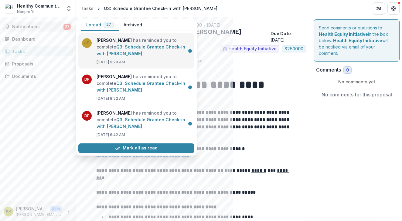 This screenshot has width=402, height=221. I want to click on button: More, so click(68, 212).